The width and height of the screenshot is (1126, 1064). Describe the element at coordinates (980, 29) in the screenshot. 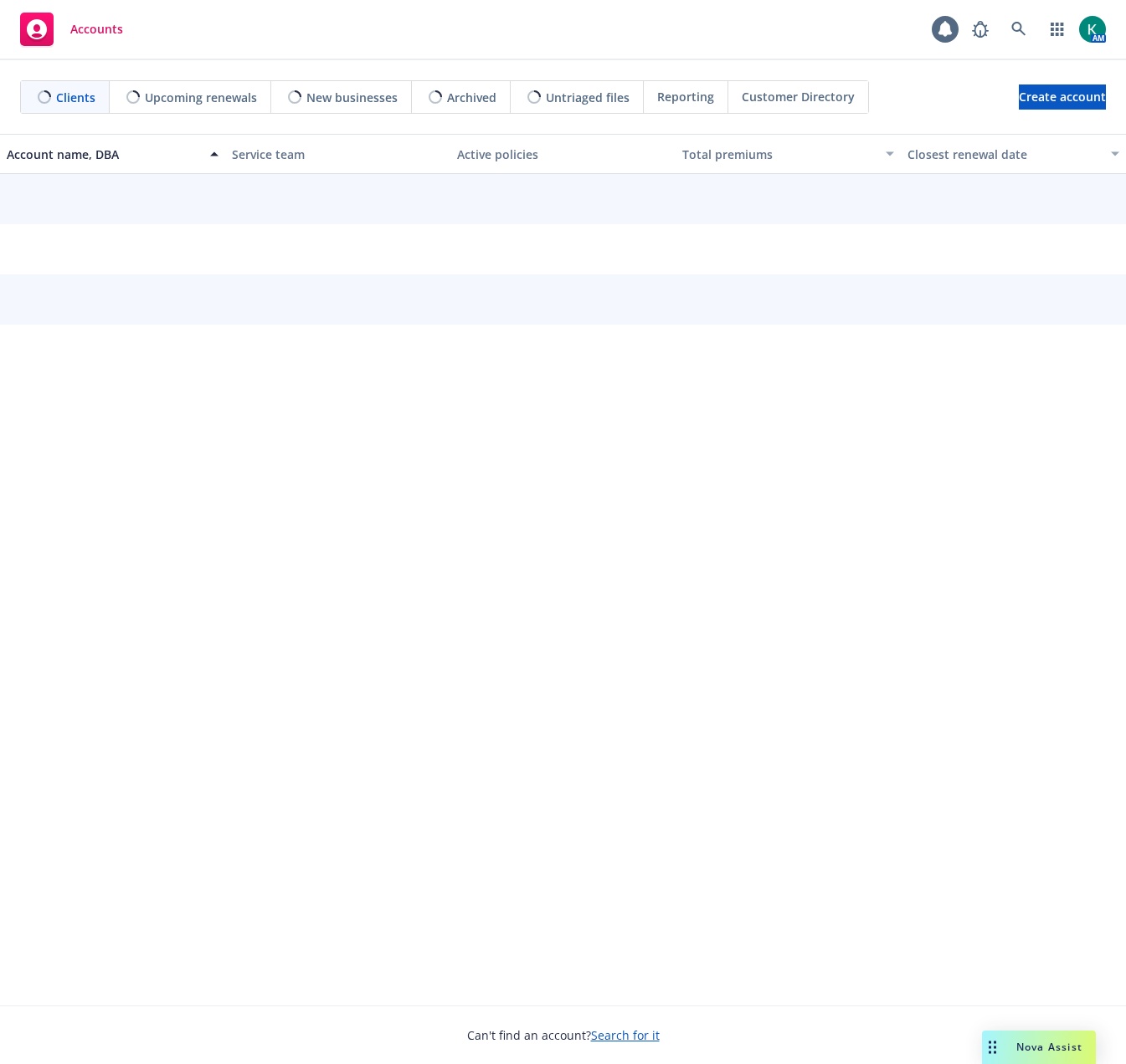

I see `a: Report a Bug` at that location.